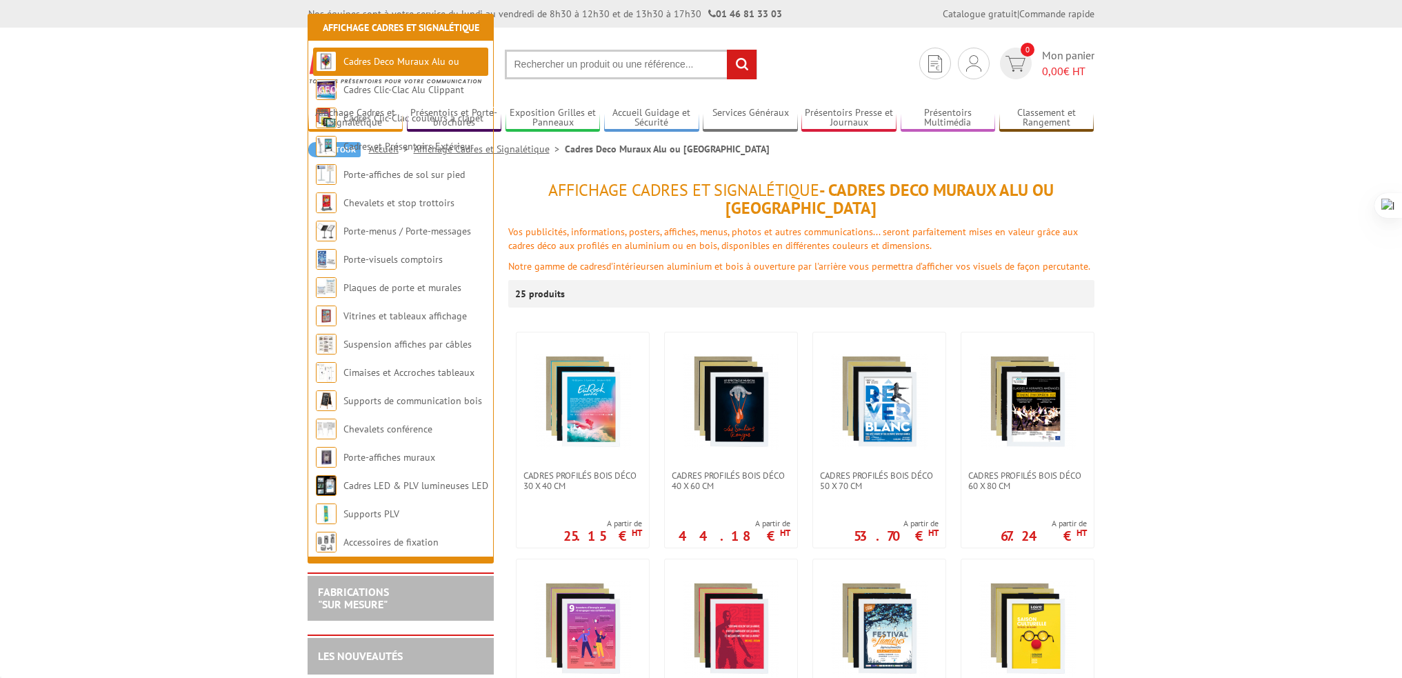 The image size is (1402, 678). I want to click on span: Cadres Profilés Bois Déco 50 x 70 cm, so click(879, 481).